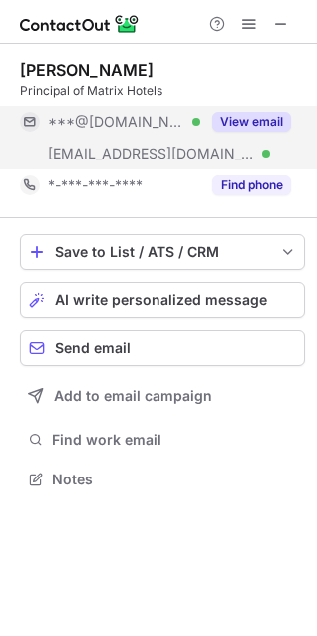 The width and height of the screenshot is (317, 636). What do you see at coordinates (163, 396) in the screenshot?
I see `button: Add to email campaign` at bounding box center [163, 396].